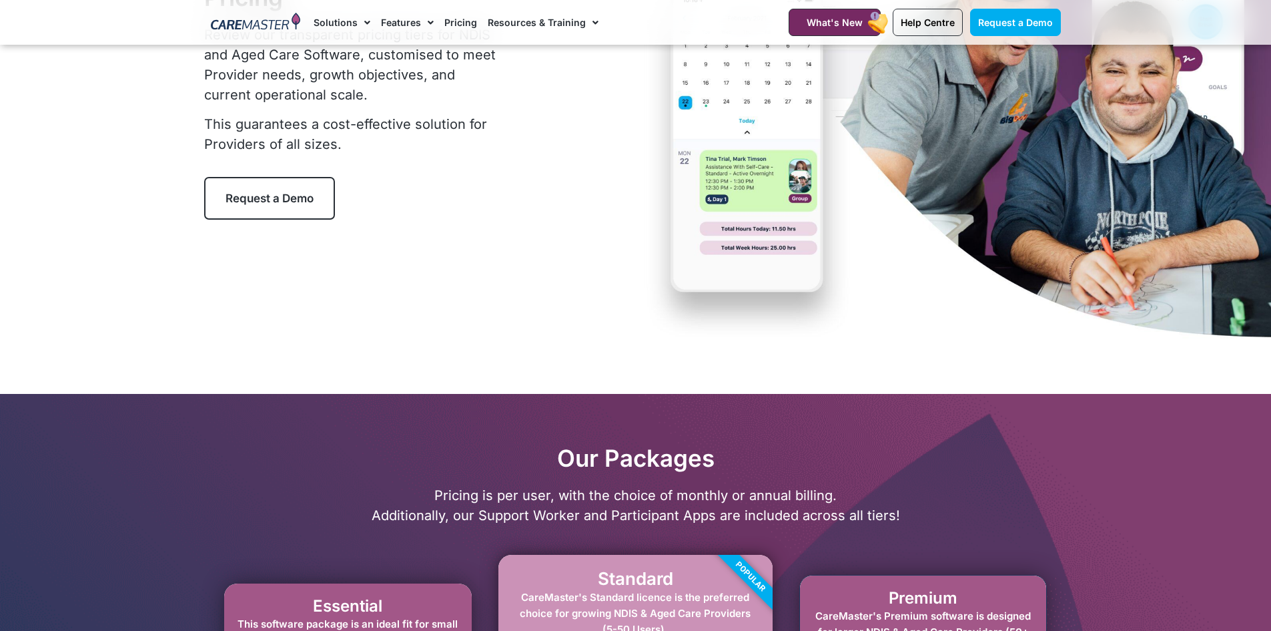  I want to click on h2: Essential, so click(348, 606).